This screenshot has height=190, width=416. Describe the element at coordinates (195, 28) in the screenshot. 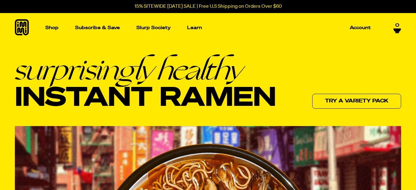

I see `p: Learn` at that location.